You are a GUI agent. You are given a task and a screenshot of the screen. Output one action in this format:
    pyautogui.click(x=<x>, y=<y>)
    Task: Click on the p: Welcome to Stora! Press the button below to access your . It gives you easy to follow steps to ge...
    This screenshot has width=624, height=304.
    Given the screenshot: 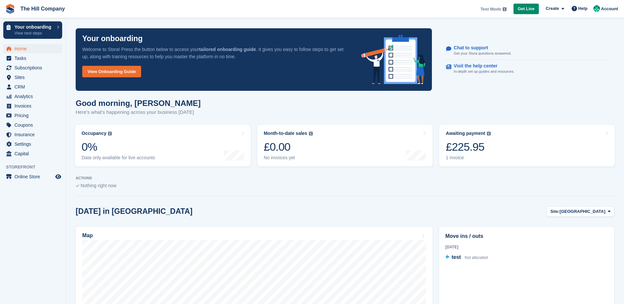 What is the action you would take?
    pyautogui.click(x=217, y=53)
    